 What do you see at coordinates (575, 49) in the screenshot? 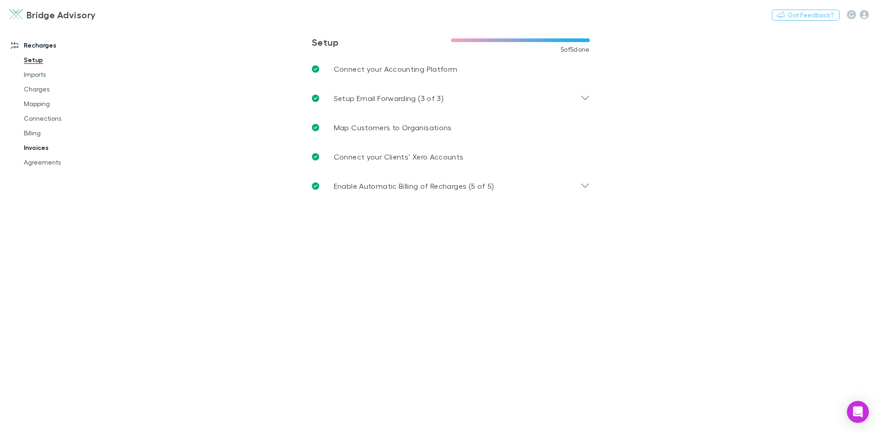
I see `span: 5 of 5 done` at bounding box center [575, 49].